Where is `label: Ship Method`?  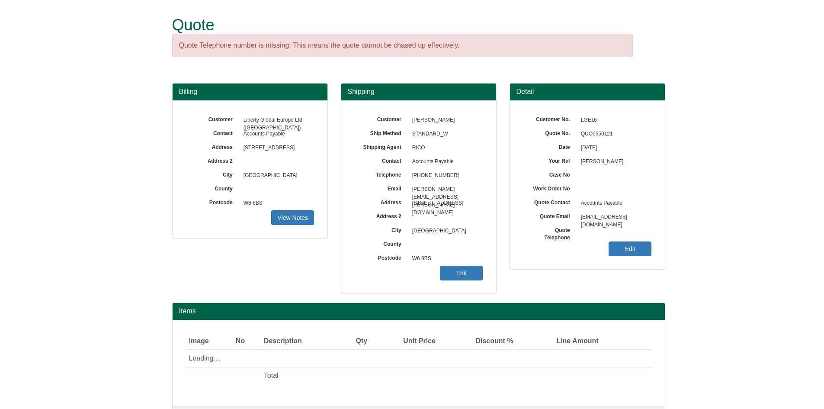 label: Ship Method is located at coordinates (381, 132).